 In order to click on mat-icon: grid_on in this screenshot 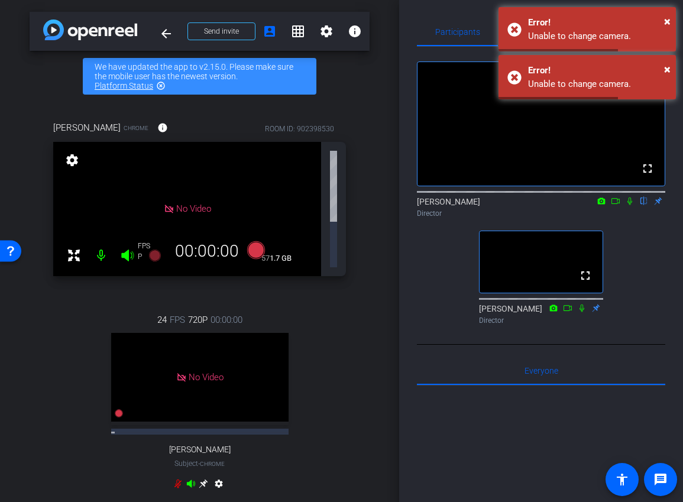, I will do `click(298, 31)`.